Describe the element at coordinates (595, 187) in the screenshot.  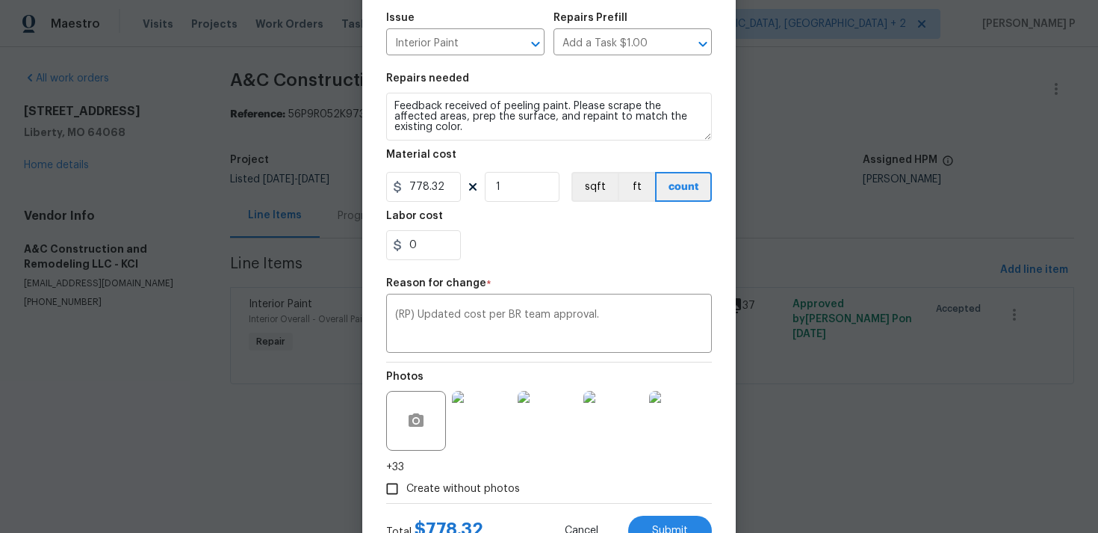
I see `button: sqft` at that location.